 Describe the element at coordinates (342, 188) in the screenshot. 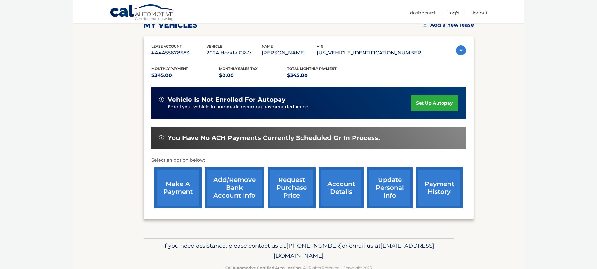

I see `a: account details` at that location.